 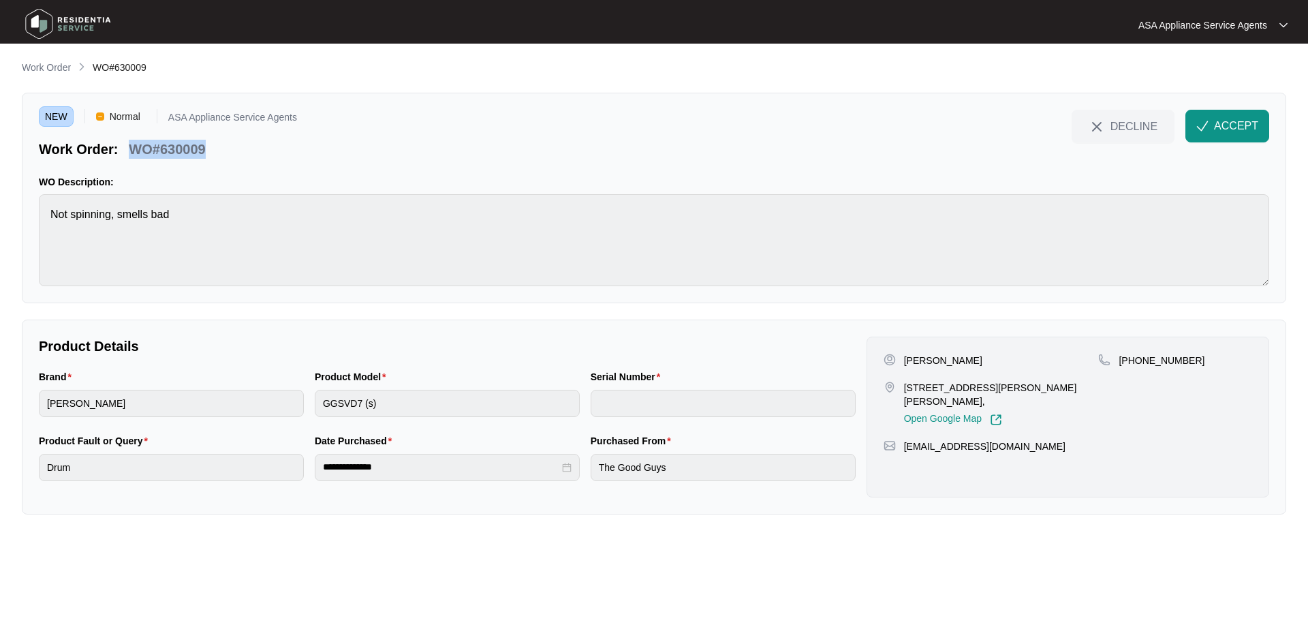 I want to click on img: Link-External, so click(x=996, y=420).